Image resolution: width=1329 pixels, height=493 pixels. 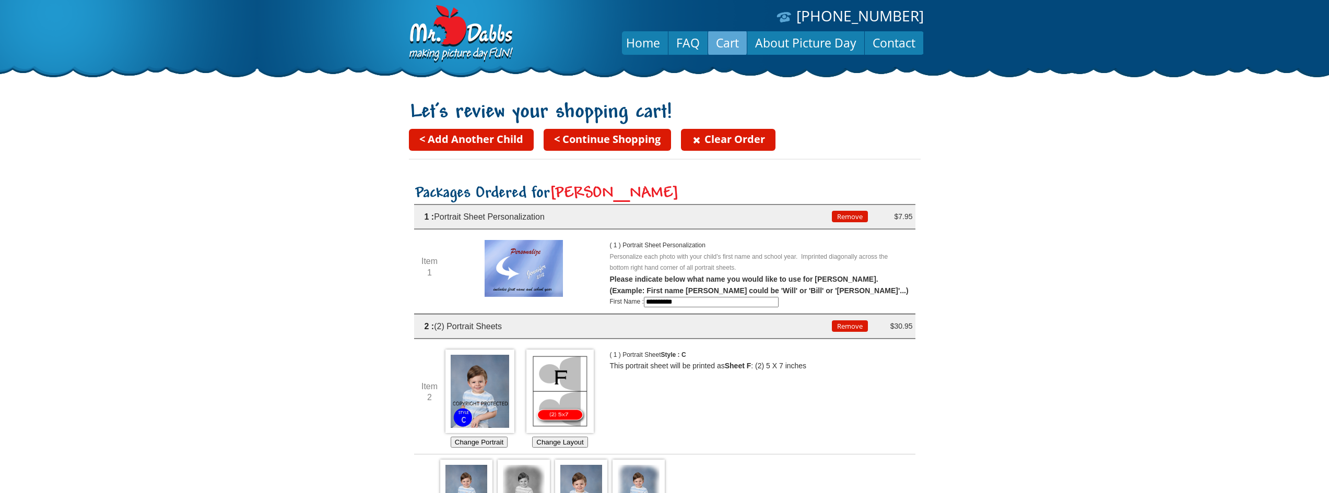 I want to click on a: < Add Another Child, so click(x=471, y=140).